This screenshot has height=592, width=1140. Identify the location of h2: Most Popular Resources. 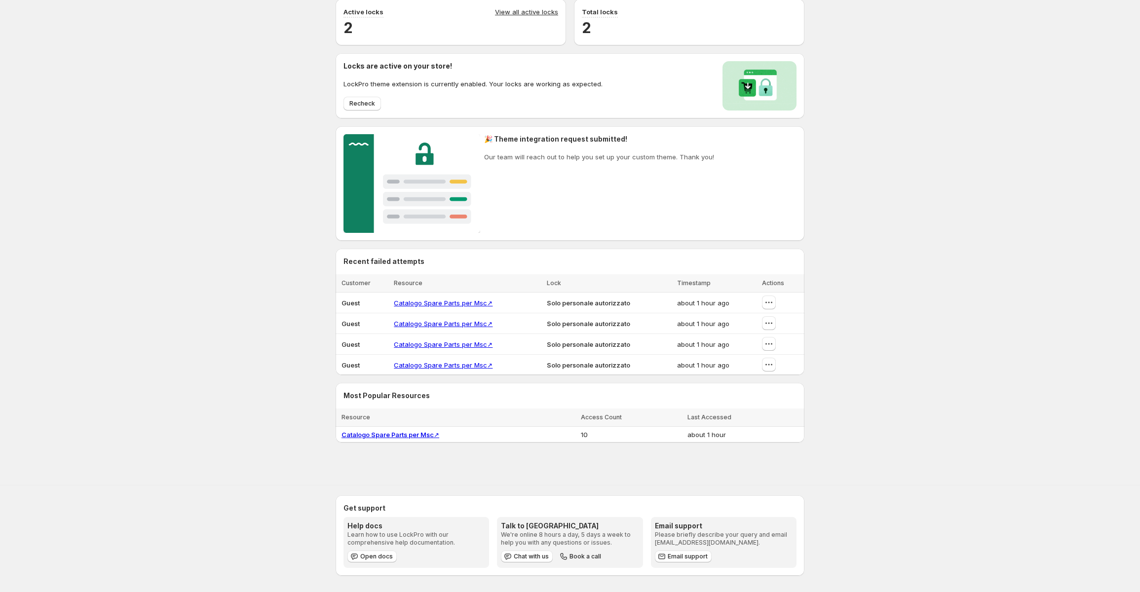
(570, 396).